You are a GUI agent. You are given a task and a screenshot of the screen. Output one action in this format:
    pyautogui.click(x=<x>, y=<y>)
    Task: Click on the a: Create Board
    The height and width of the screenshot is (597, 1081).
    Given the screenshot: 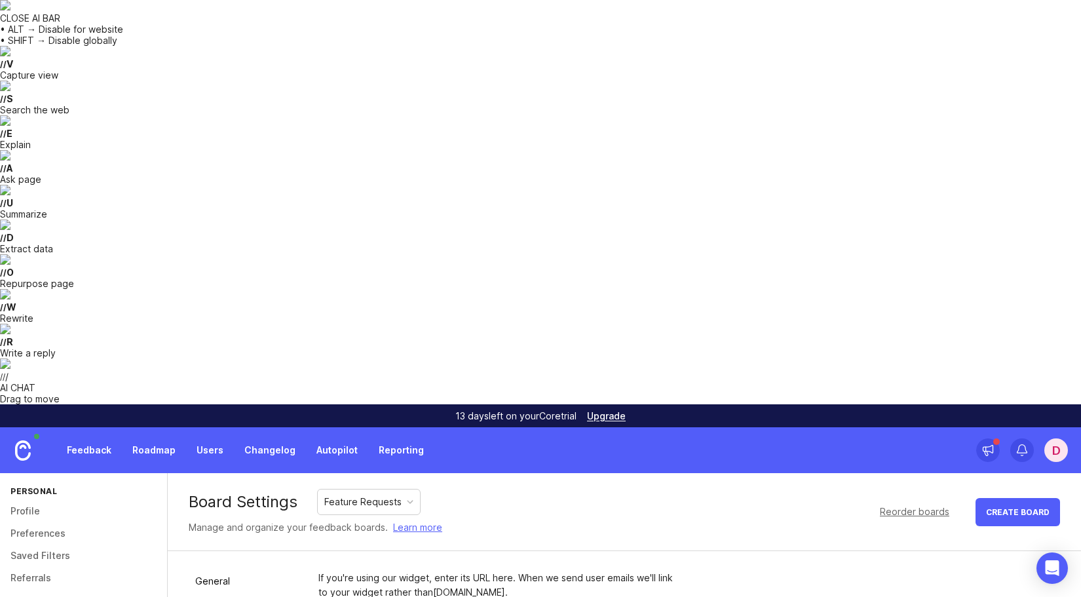 What is the action you would take?
    pyautogui.click(x=1018, y=512)
    